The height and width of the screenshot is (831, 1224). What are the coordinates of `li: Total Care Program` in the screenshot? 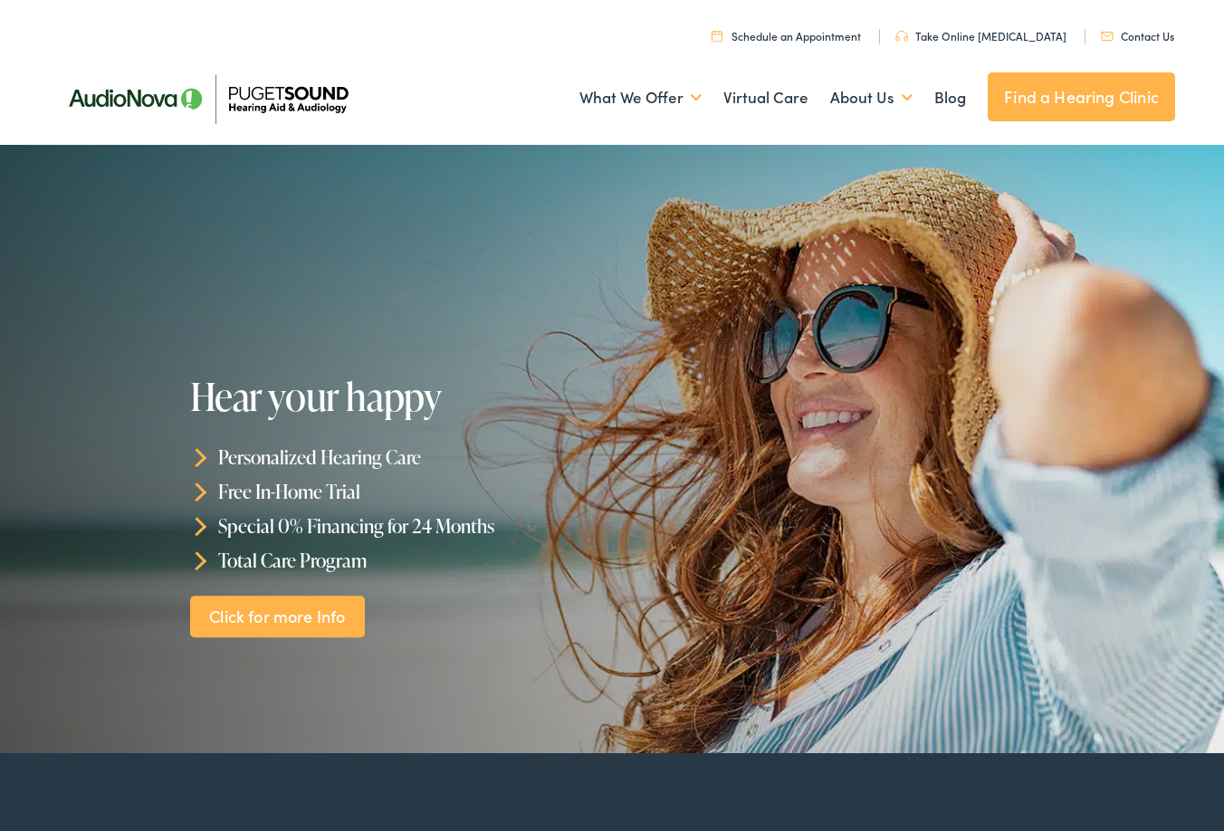 It's located at (404, 560).